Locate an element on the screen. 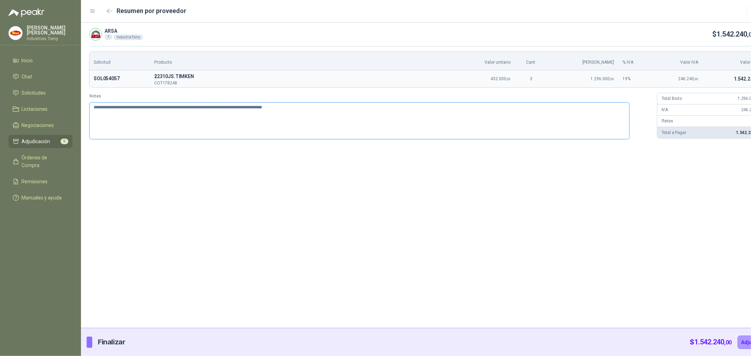 Image resolution: width=751 pixels, height=356 pixels. span: Chat is located at coordinates (27, 77).